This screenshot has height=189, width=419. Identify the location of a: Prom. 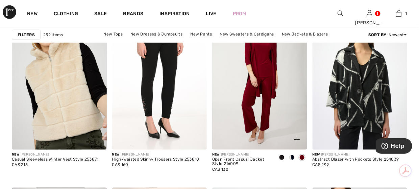
(240, 14).